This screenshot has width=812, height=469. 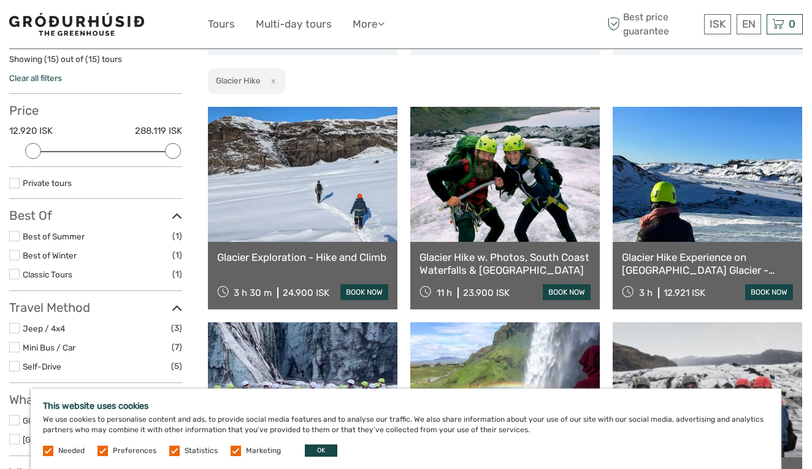 I want to click on a: Jeep / 4x4, so click(x=44, y=328).